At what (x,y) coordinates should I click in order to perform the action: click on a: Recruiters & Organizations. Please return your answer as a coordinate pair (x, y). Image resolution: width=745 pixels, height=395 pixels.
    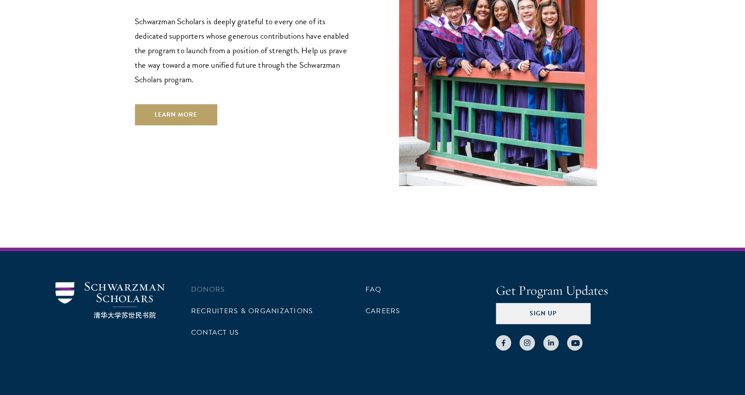
    Looking at the image, I should click on (252, 311).